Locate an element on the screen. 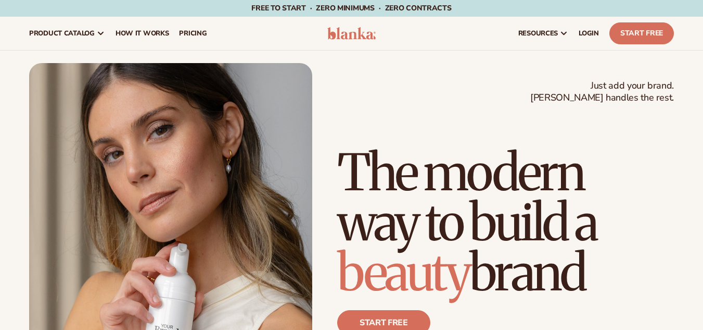 The image size is (703, 330). a: product catalog is located at coordinates (67, 33).